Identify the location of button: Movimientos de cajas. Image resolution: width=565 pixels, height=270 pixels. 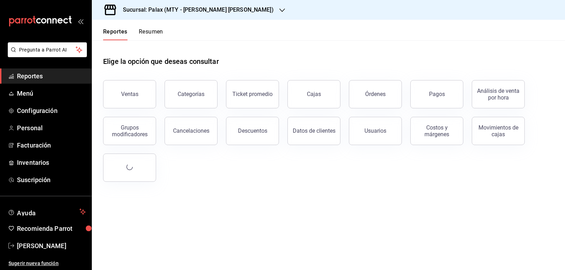
(498, 131).